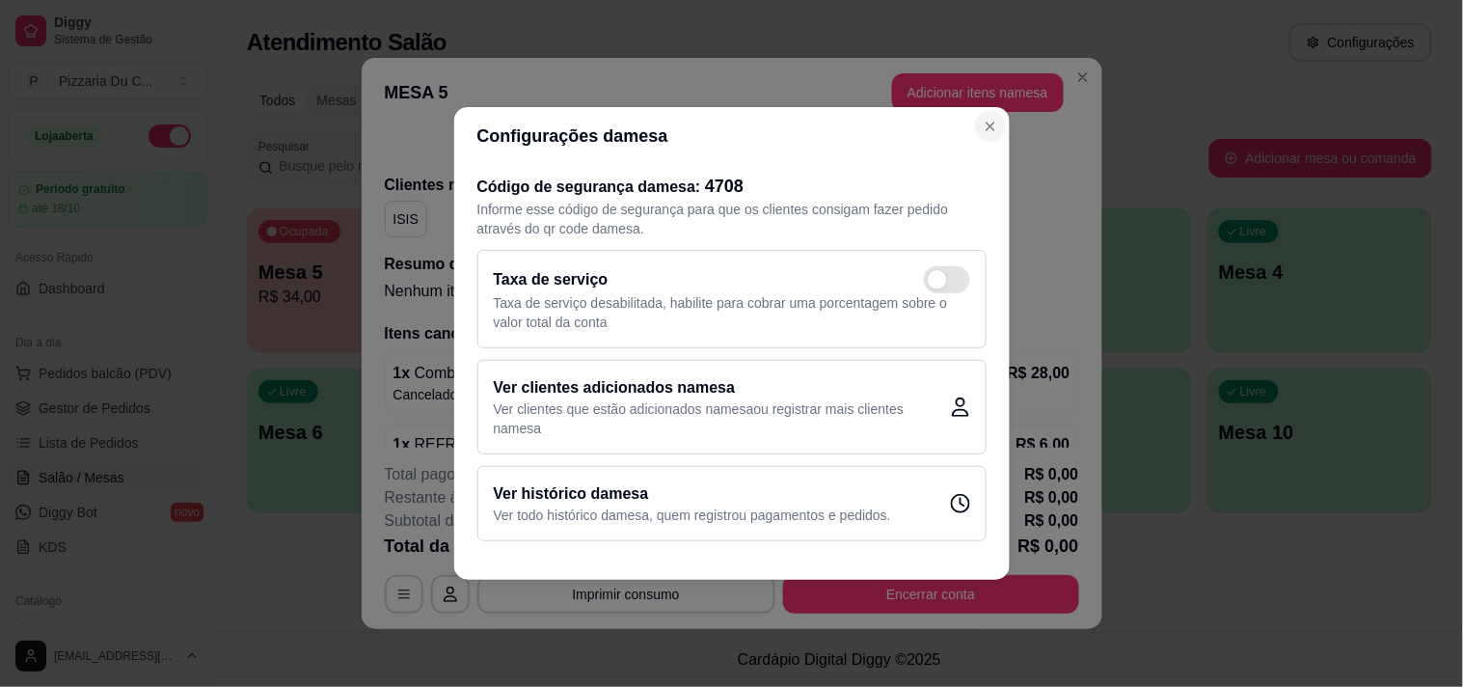 The image size is (1463, 687). I want to click on p: Ver clientes que estão adicionados na mesa ou registrar mais clientes na mesa, so click(722, 419).